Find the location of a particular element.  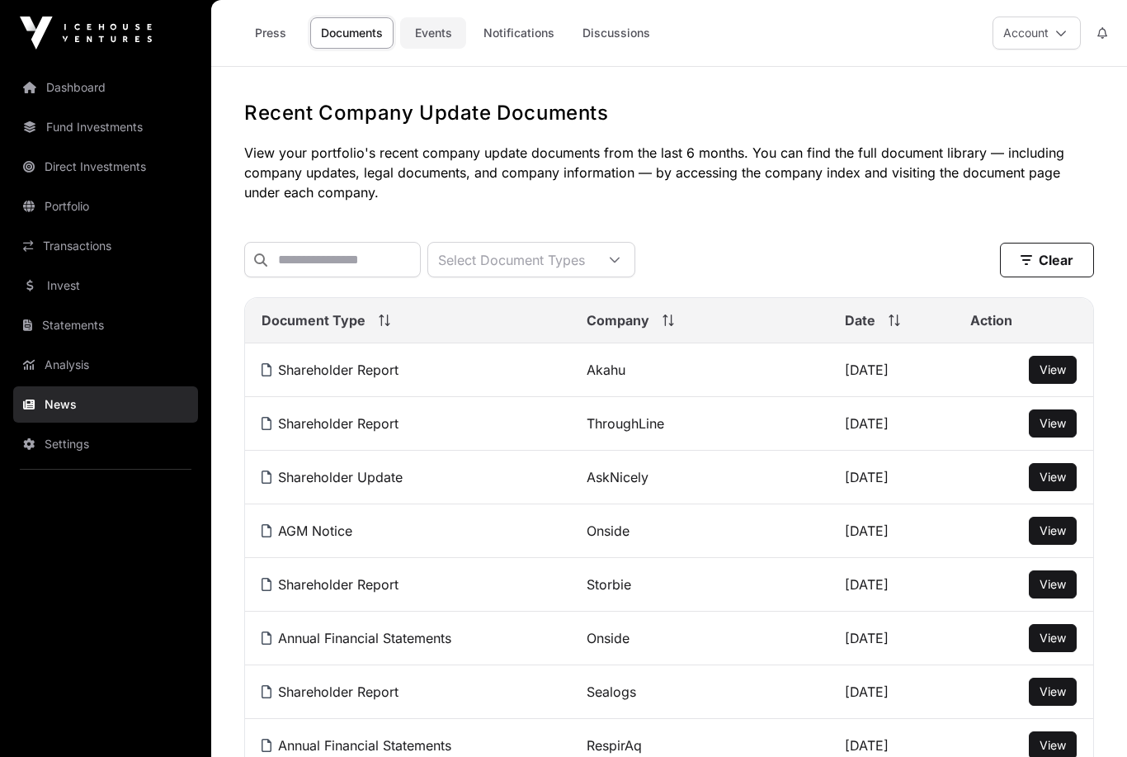

a: Portfolio is located at coordinates (106, 206).